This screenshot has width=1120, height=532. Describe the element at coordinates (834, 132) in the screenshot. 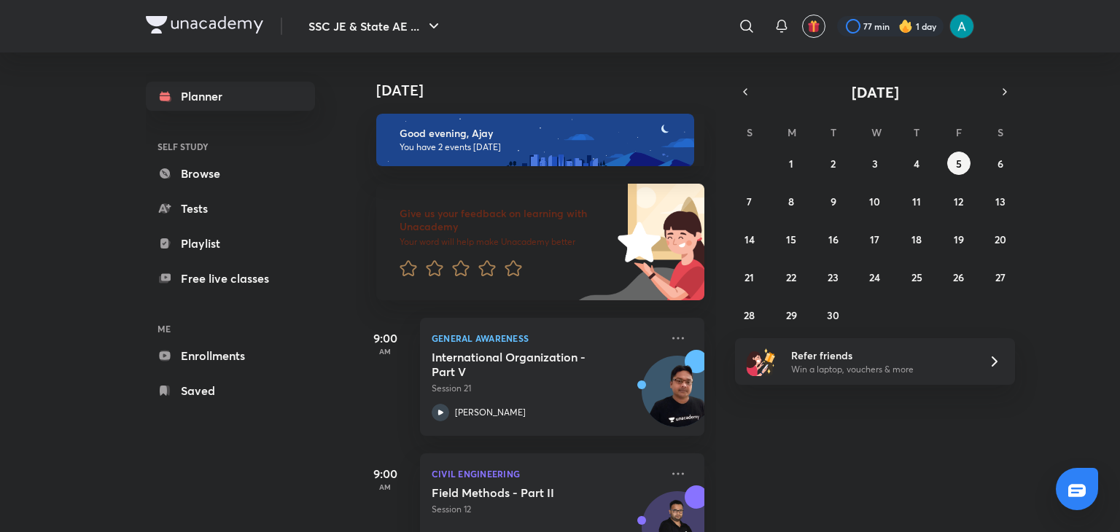

I see `abbr: Tuesday` at that location.